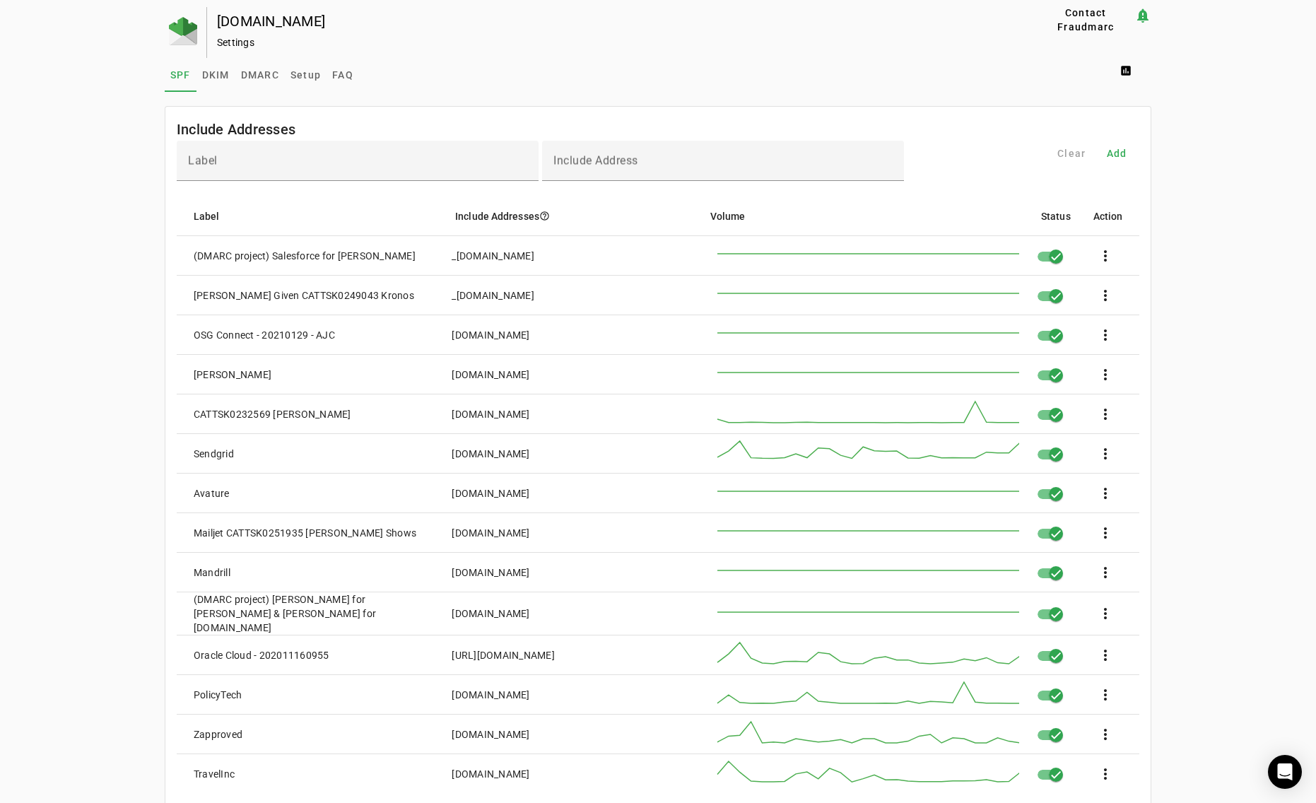  Describe the element at coordinates (544, 216) in the screenshot. I see `i: help_outline` at that location.